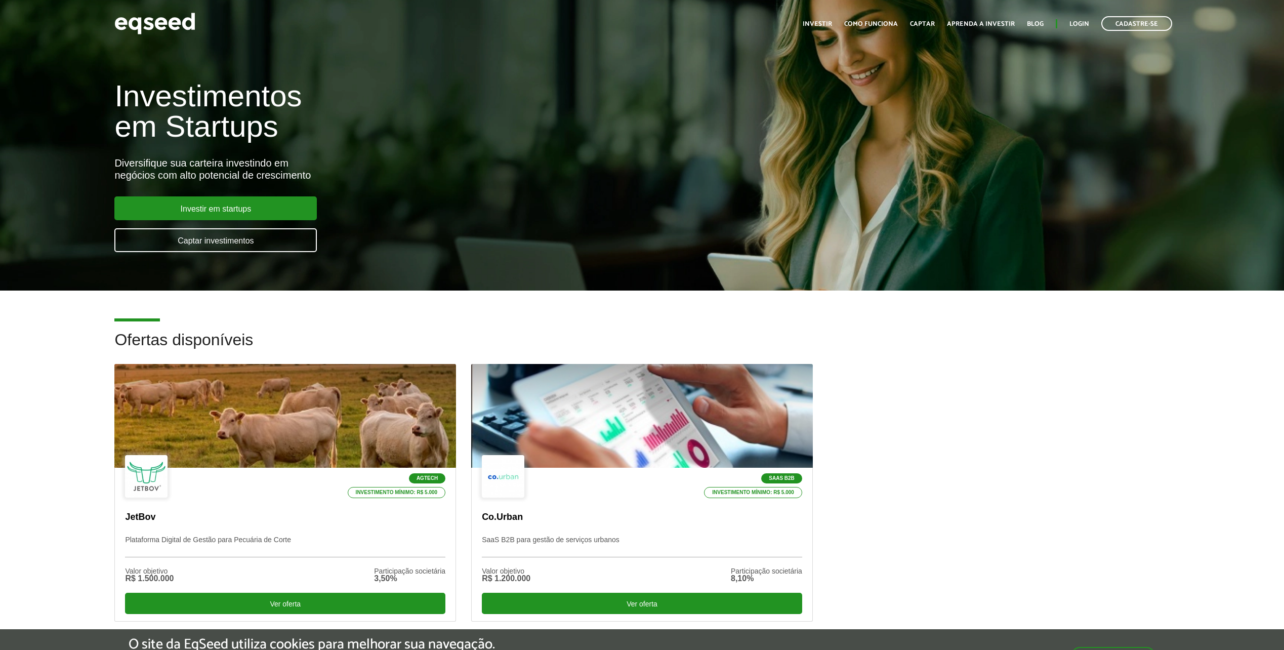  I want to click on a: Captar investimentos, so click(216, 240).